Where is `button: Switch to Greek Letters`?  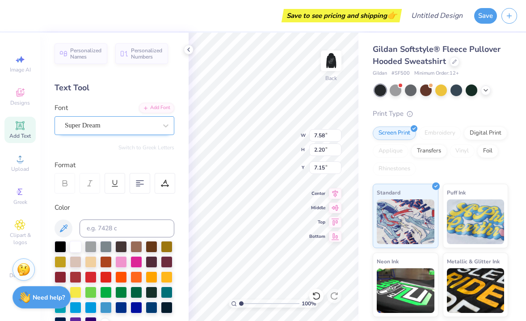
button: Switch to Greek Letters is located at coordinates (146, 147).